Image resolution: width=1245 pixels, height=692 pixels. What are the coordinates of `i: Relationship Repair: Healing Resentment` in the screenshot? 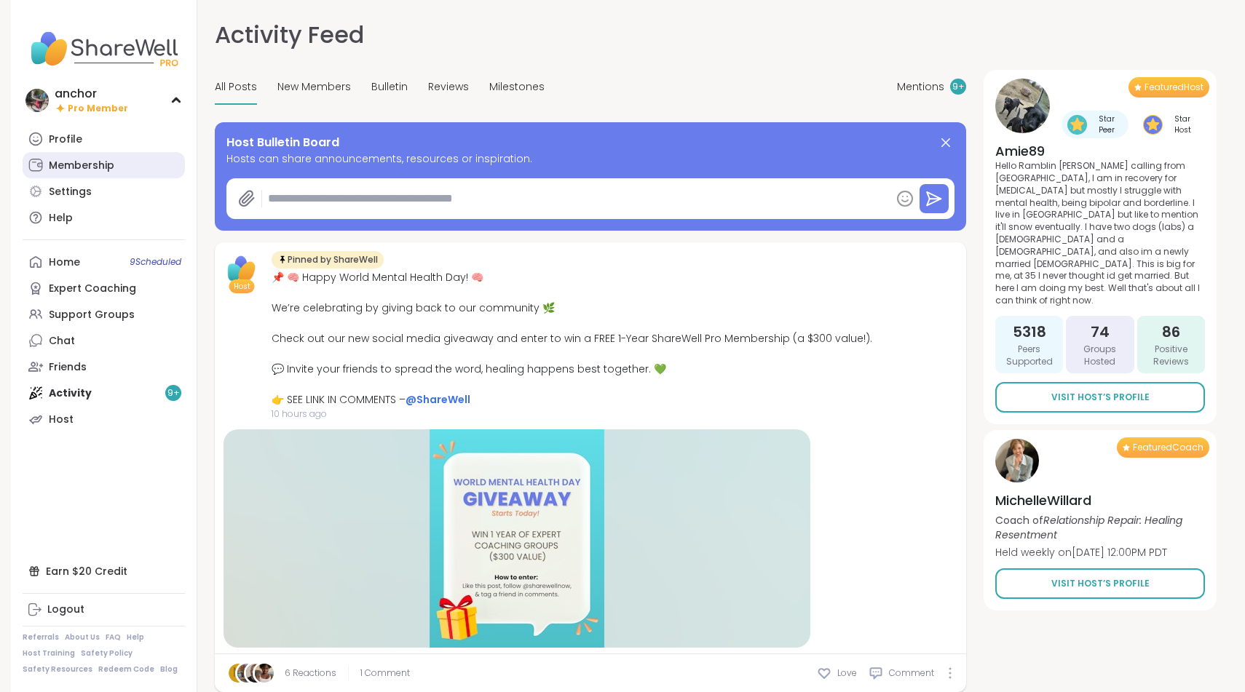 It's located at (1088, 528).